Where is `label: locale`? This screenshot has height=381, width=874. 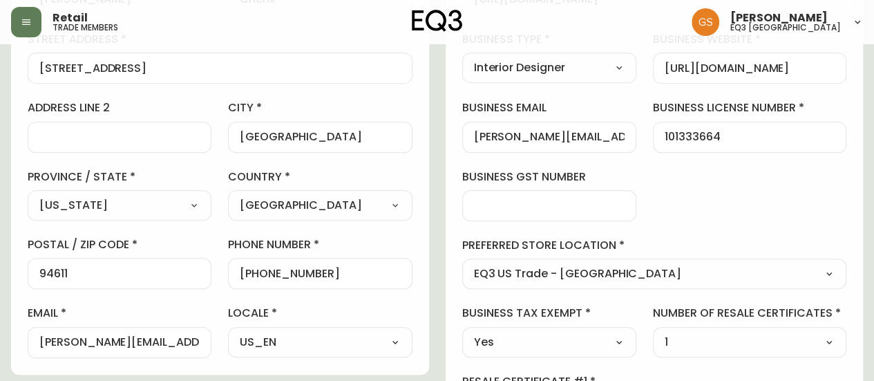
label: locale is located at coordinates (320, 313).